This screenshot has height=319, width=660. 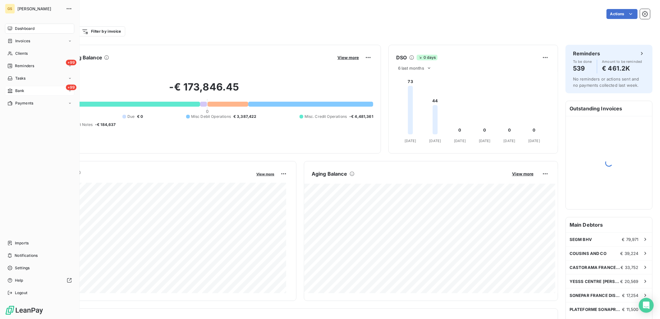 What do you see at coordinates (245, 117) in the screenshot?
I see `span: € 3,387,422` at bounding box center [245, 117].